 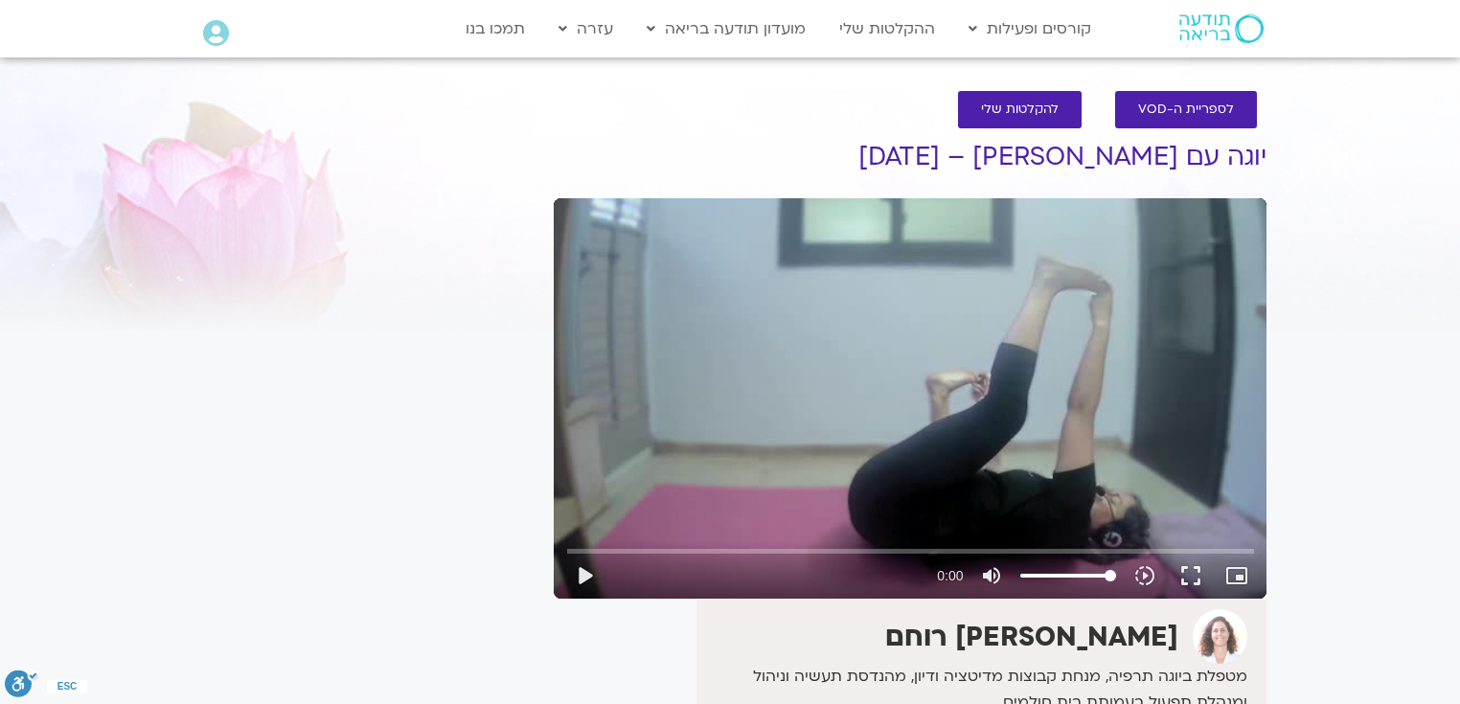 What do you see at coordinates (726, 29) in the screenshot?
I see `a: מועדון תודעה בריאה` at bounding box center [726, 29].